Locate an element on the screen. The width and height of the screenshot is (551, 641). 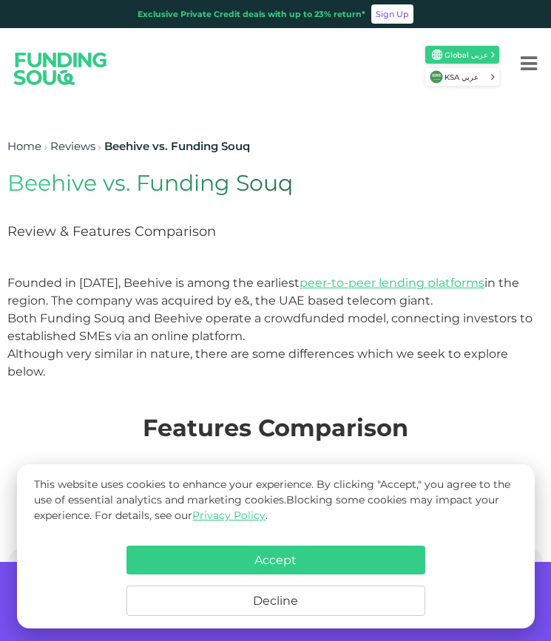
a: peer-to-peer lending platforms is located at coordinates (392, 282).